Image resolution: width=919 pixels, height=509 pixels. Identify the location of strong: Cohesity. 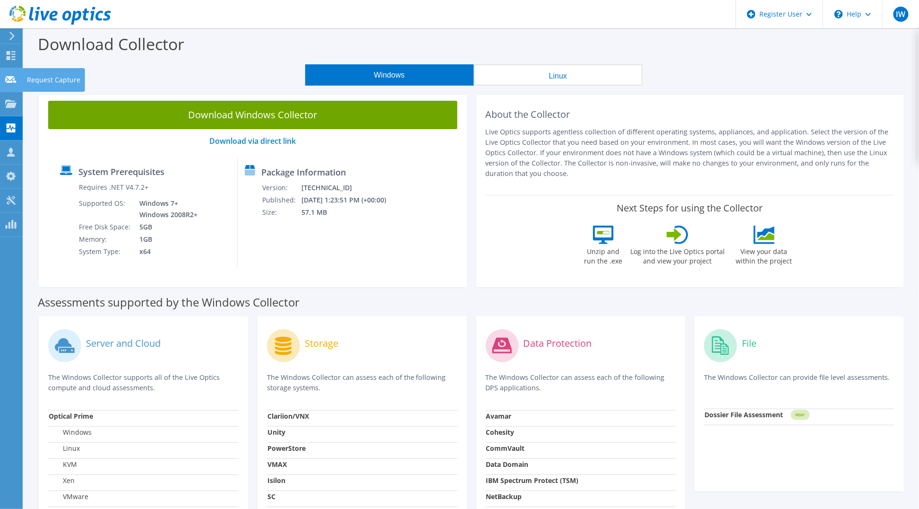
(501, 432).